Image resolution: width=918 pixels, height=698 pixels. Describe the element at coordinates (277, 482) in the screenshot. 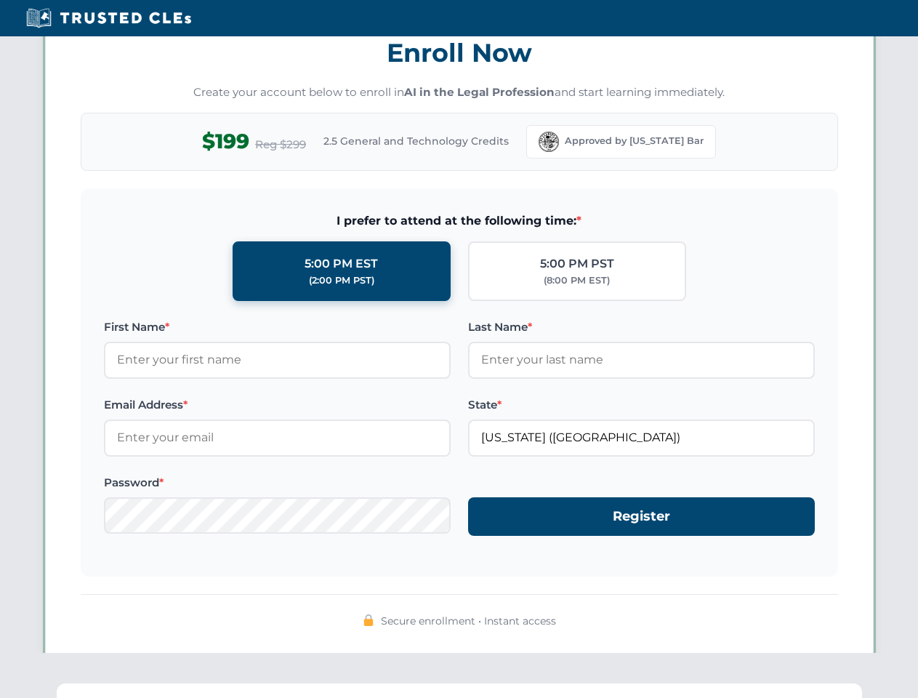

I see `label: Password` at that location.